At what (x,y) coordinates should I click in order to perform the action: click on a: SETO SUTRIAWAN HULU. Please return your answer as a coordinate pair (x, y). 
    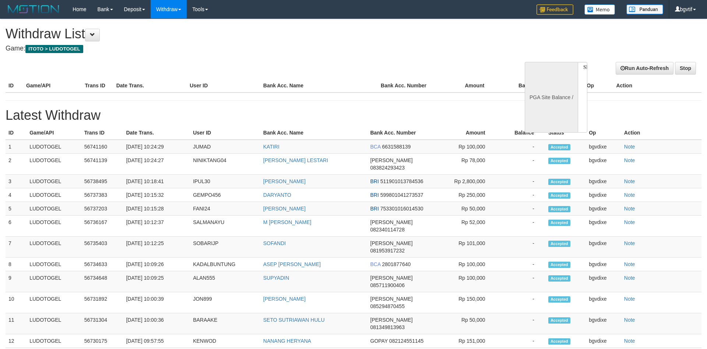
    Looking at the image, I should click on (294, 320).